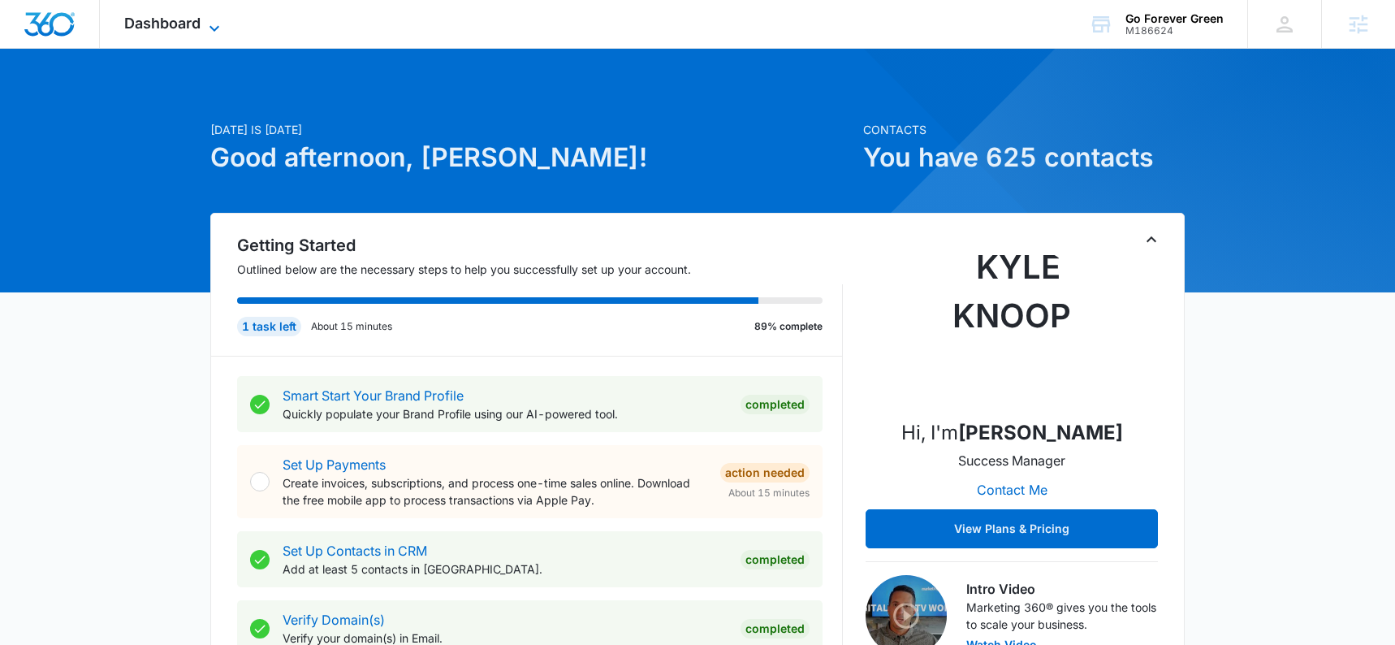 Image resolution: width=1395 pixels, height=645 pixels. Describe the element at coordinates (765, 473) in the screenshot. I see `div: Action Needed` at that location.